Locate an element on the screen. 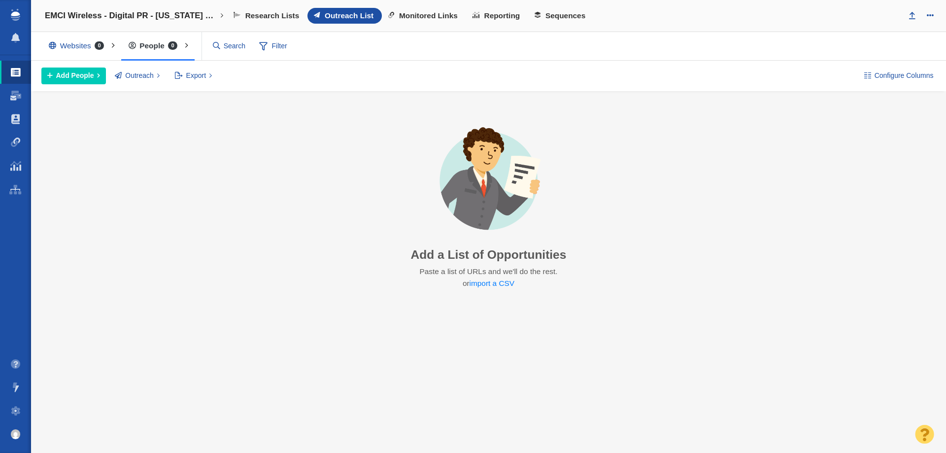  img: avatar-import-list.png is located at coordinates (489, 179).